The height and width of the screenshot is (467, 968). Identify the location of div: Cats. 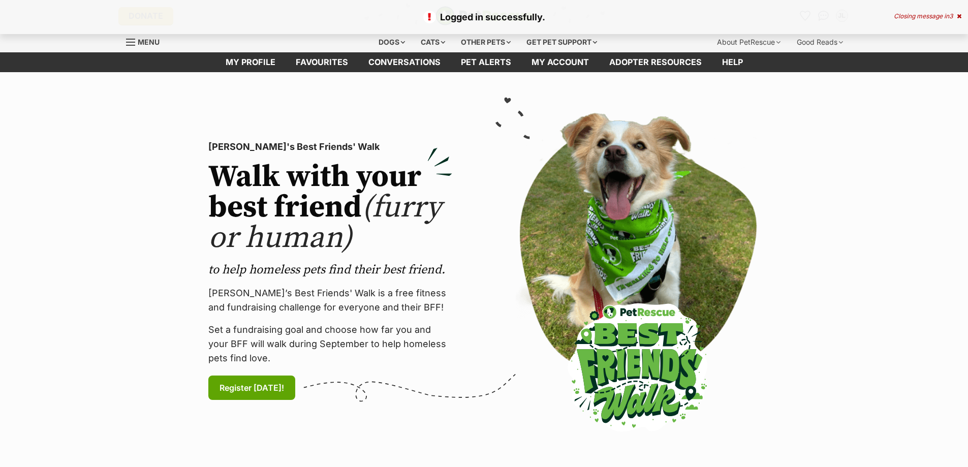
(433, 42).